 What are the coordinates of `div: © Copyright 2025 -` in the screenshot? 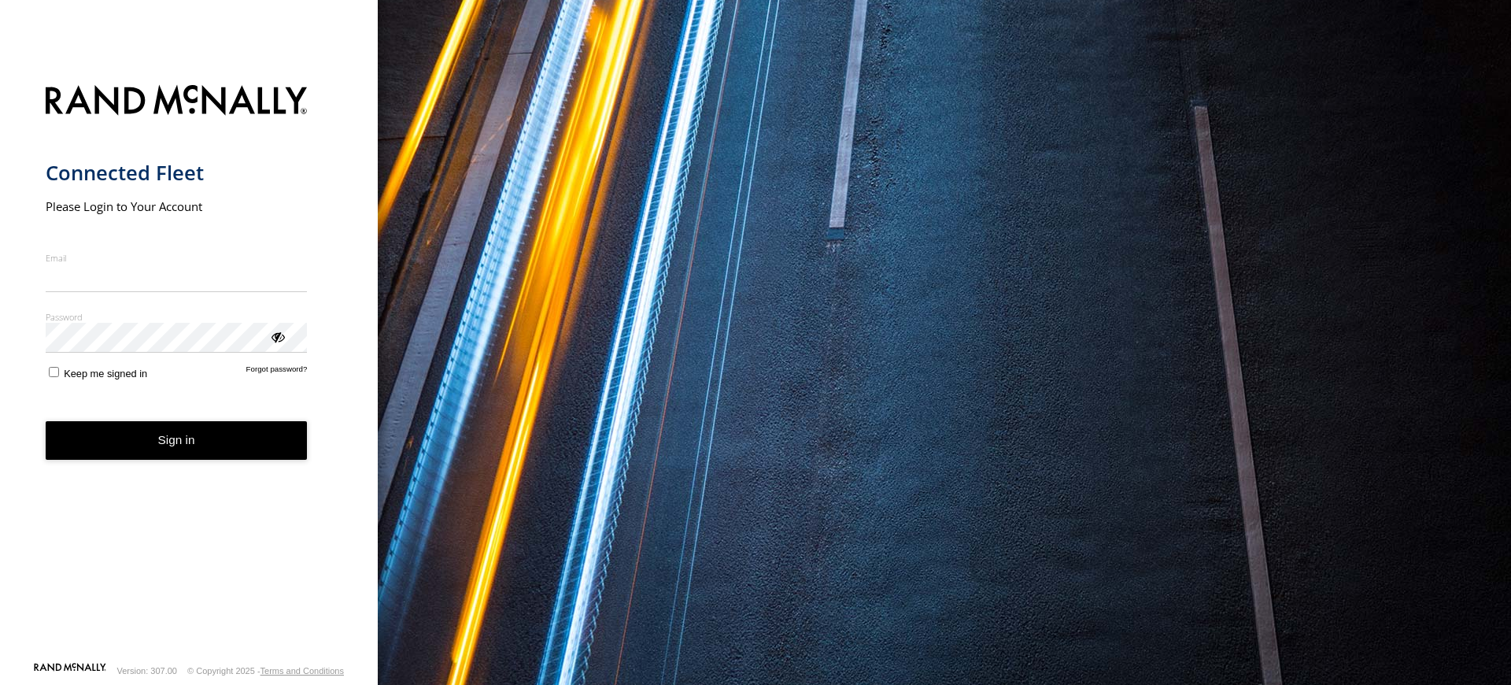 It's located at (265, 671).